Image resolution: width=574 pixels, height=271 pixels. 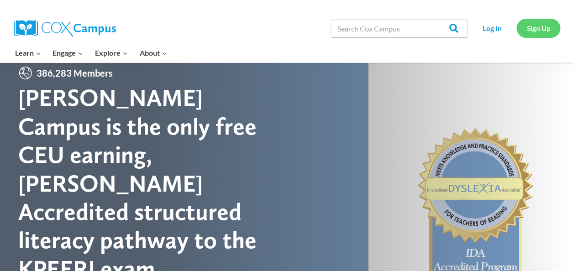 What do you see at coordinates (91, 53) in the screenshot?
I see `nav: Primary Navigation` at bounding box center [91, 53].